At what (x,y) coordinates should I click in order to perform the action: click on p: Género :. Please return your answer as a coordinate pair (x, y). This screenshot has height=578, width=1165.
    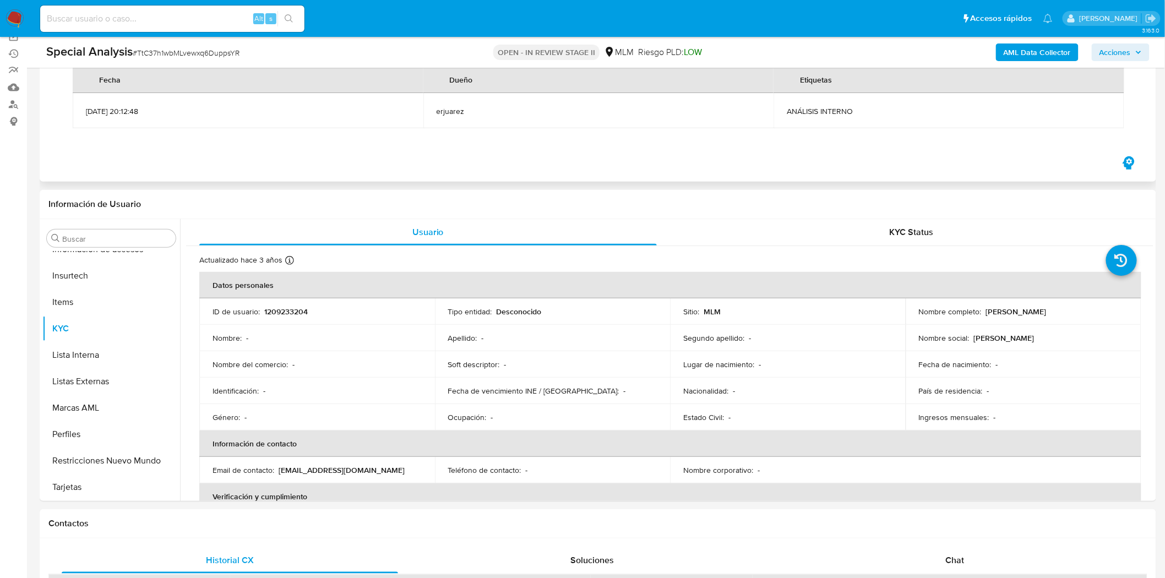
    Looking at the image, I should click on (226, 417).